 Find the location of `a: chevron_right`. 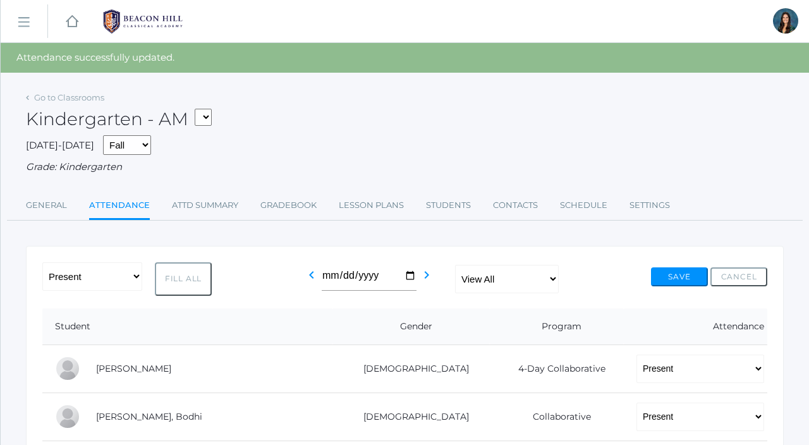

a: chevron_right is located at coordinates (426, 279).